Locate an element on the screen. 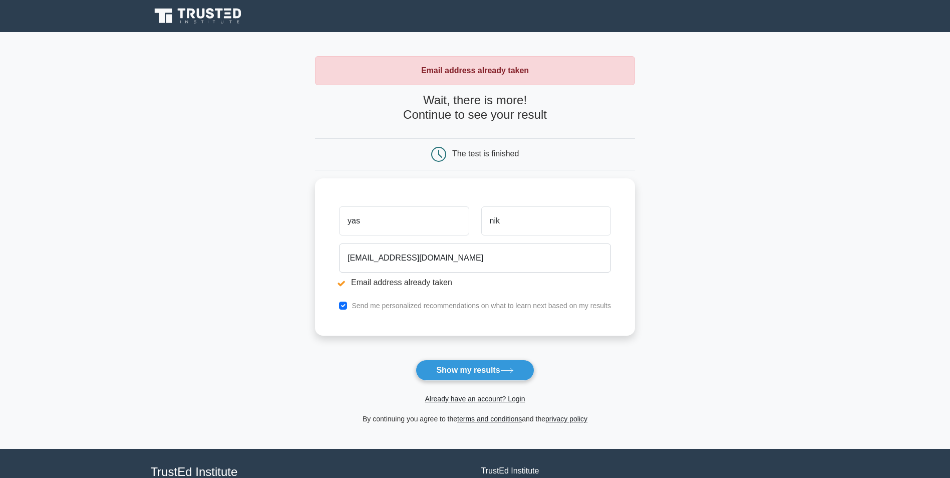  div: The test is finished is located at coordinates (485, 153).